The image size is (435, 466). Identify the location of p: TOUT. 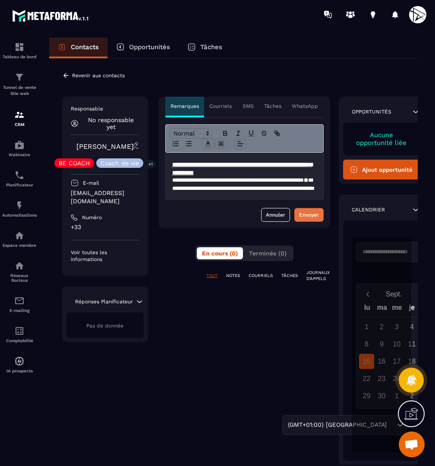
(212, 275).